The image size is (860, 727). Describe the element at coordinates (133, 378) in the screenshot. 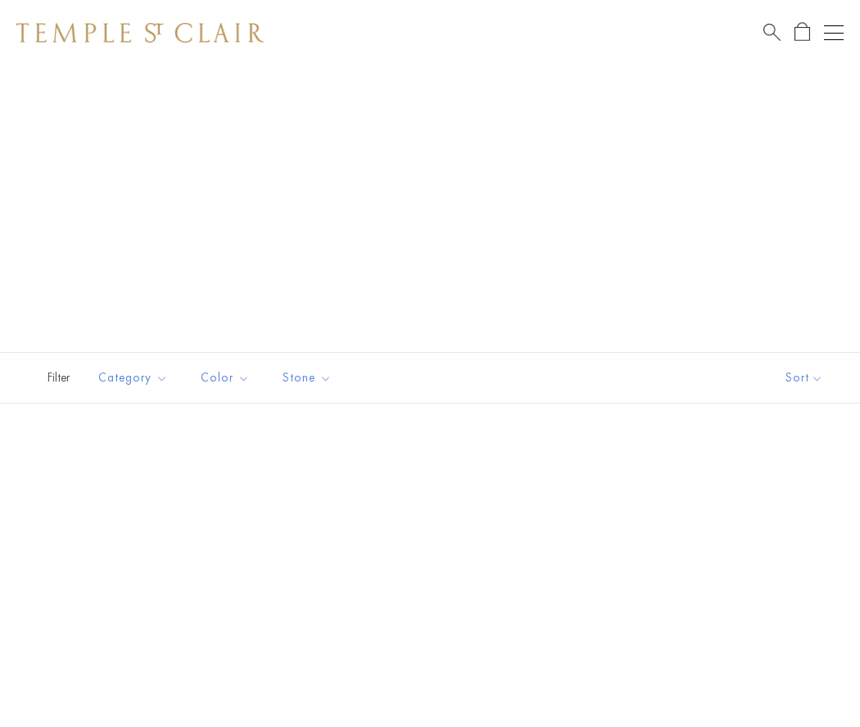

I see `button: Category` at that location.